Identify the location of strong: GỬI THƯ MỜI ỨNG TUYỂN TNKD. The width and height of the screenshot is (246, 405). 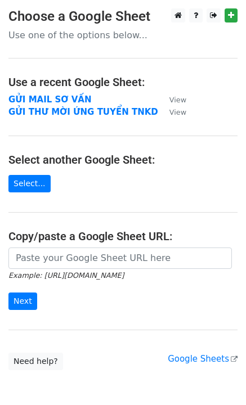
(83, 112).